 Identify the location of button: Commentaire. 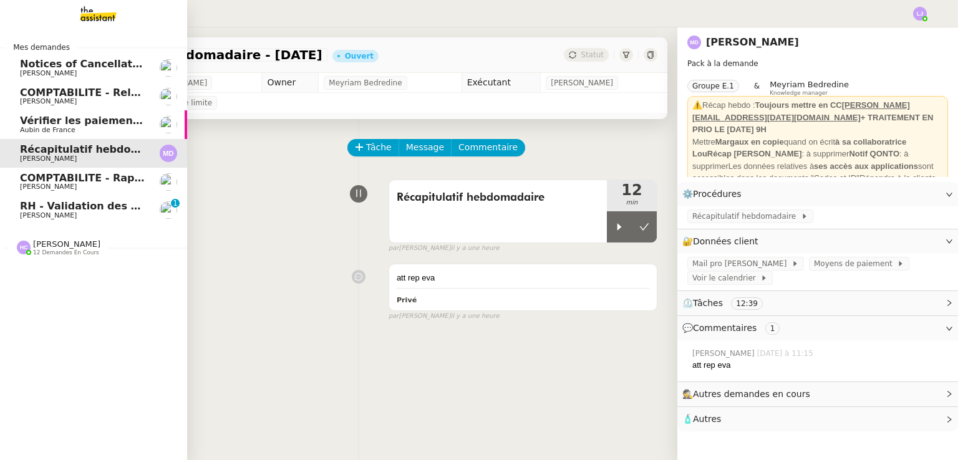
(488, 148).